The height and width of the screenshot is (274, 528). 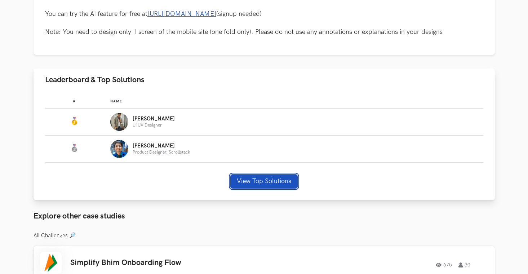 I want to click on h3: Simplify Bhim Onboarding Flow, so click(x=173, y=263).